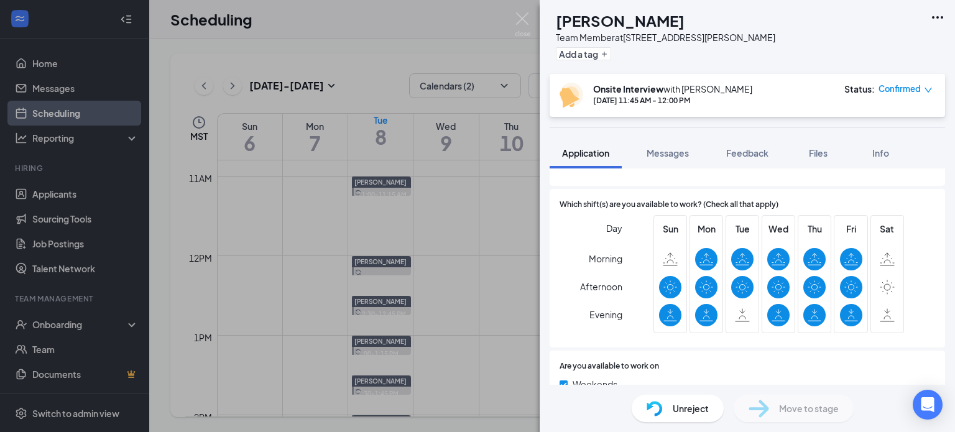  I want to click on div: Open Intercom Messenger, so click(928, 405).